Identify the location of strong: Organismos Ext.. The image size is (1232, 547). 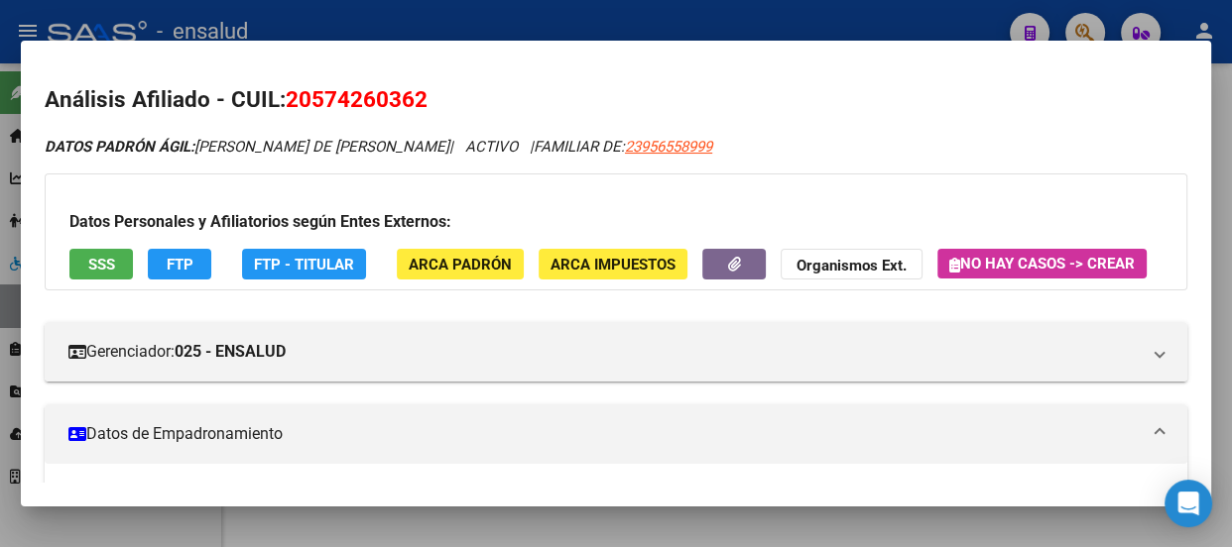
(851, 266).